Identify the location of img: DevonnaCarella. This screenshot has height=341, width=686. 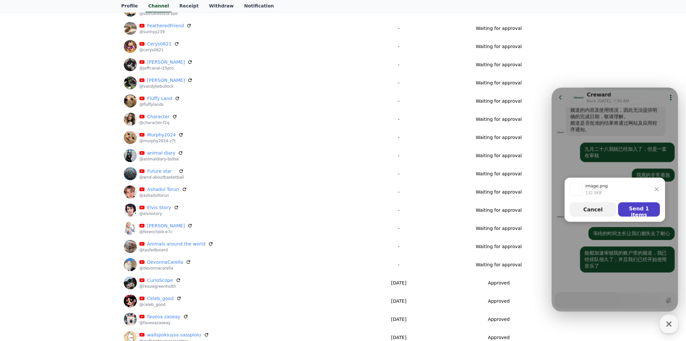
(130, 264).